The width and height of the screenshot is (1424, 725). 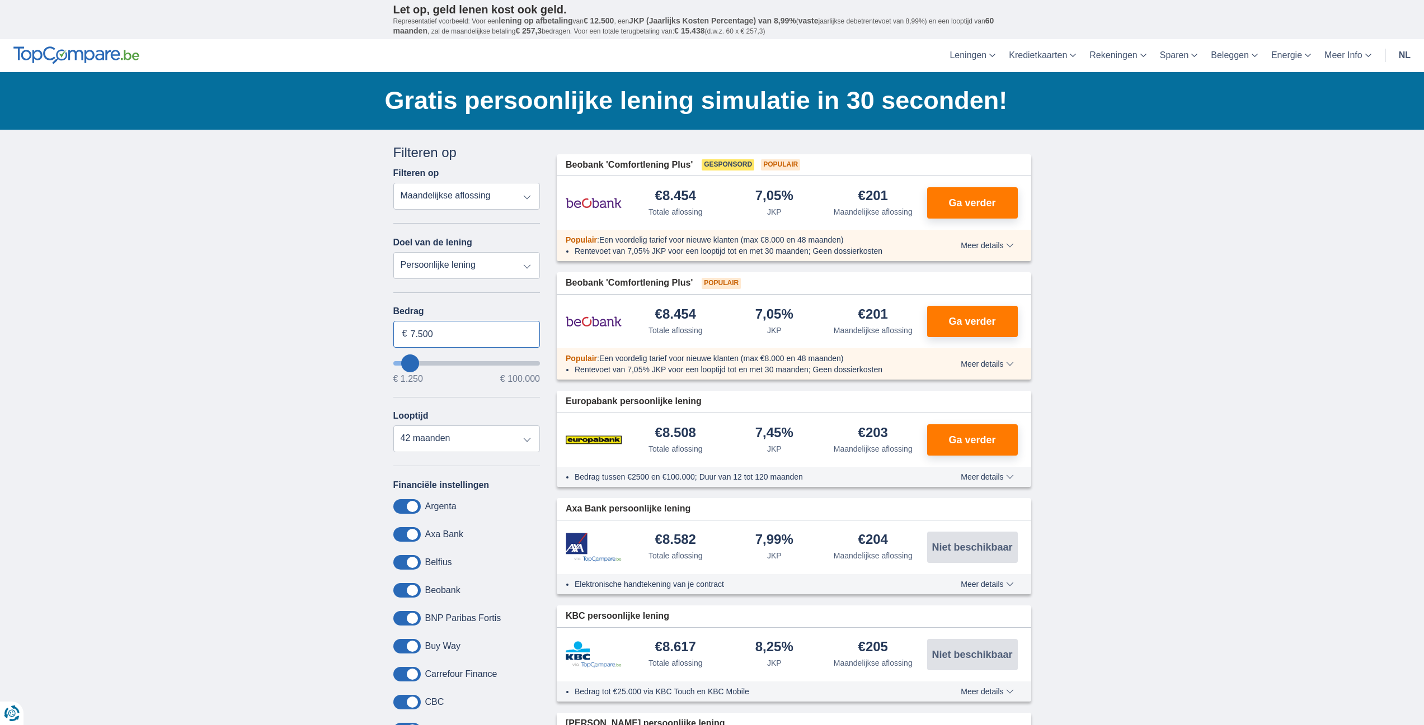 What do you see at coordinates (76, 55) in the screenshot?
I see `img: TopCompare` at bounding box center [76, 55].